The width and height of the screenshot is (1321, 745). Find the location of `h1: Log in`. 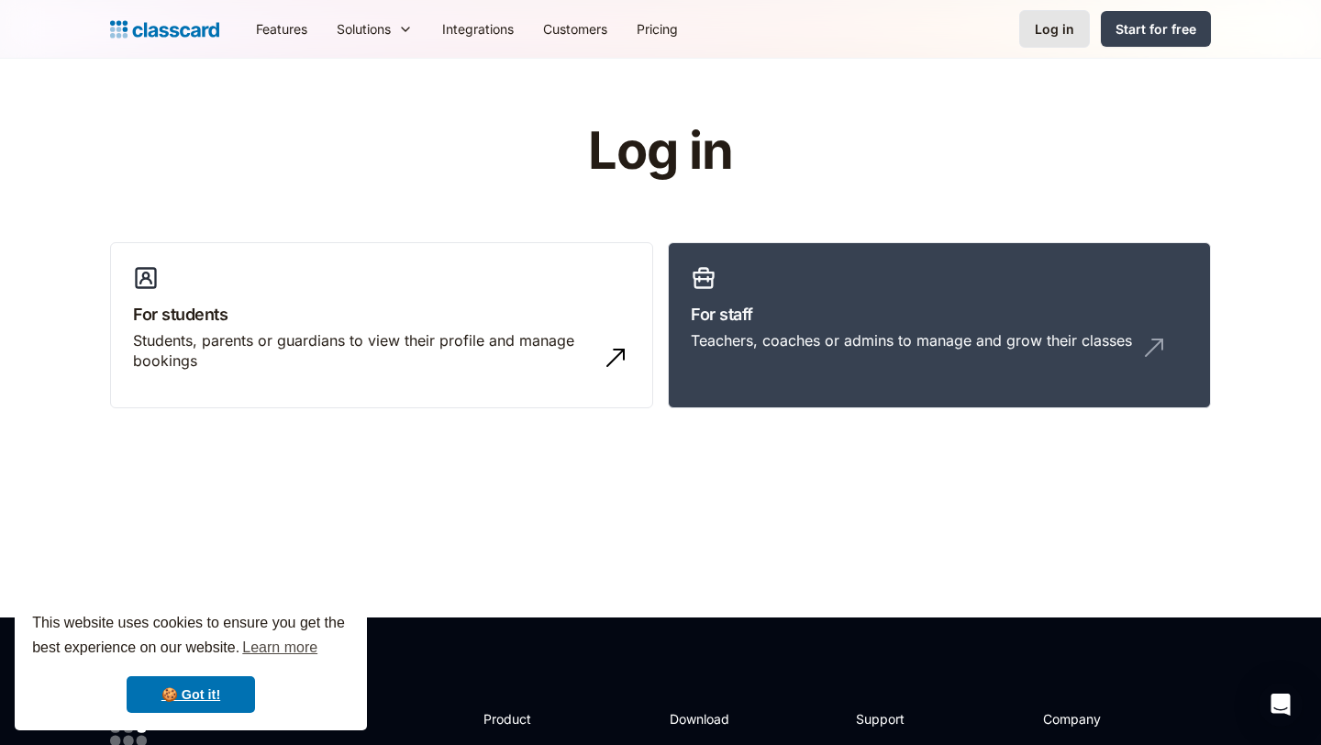

h1: Log in is located at coordinates (661, 151).